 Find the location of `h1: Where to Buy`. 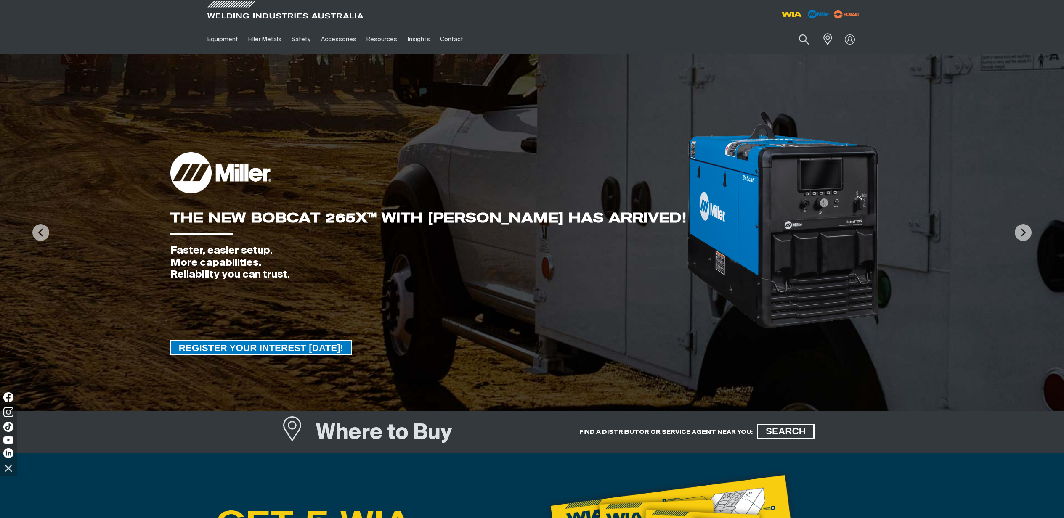

h1: Where to Buy is located at coordinates (384, 433).